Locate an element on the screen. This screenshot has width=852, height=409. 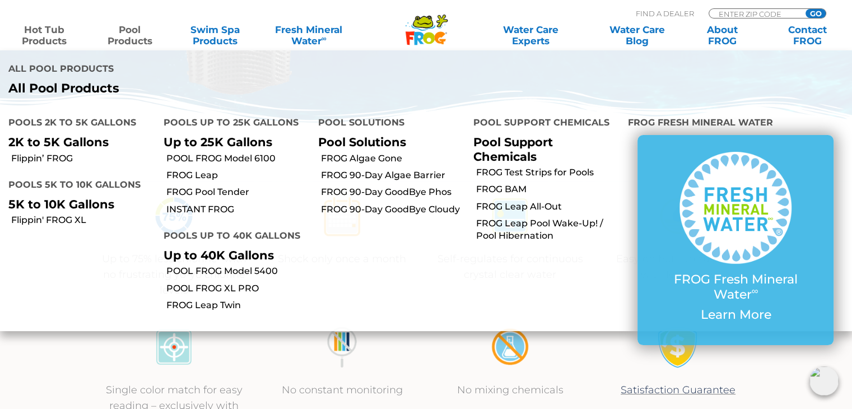
p: No mixing chemicals is located at coordinates (510, 390).